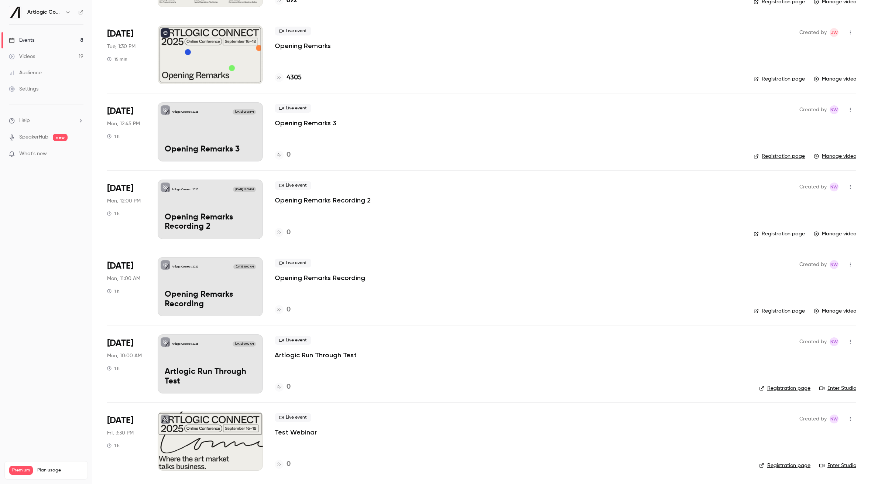  What do you see at coordinates (303, 46) in the screenshot?
I see `a: Opening Remarks` at bounding box center [303, 46].